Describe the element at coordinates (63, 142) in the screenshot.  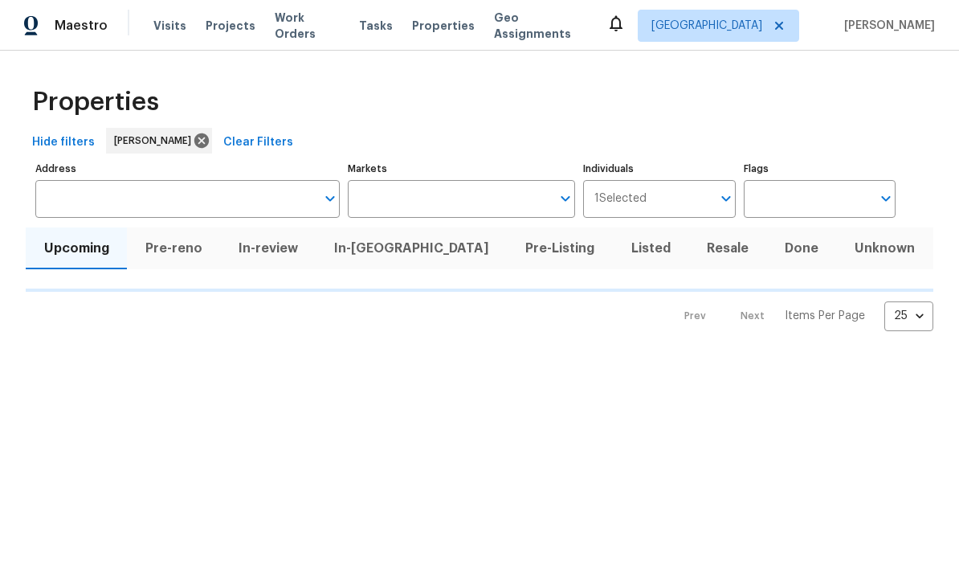
I see `button: Hide filters` at that location.